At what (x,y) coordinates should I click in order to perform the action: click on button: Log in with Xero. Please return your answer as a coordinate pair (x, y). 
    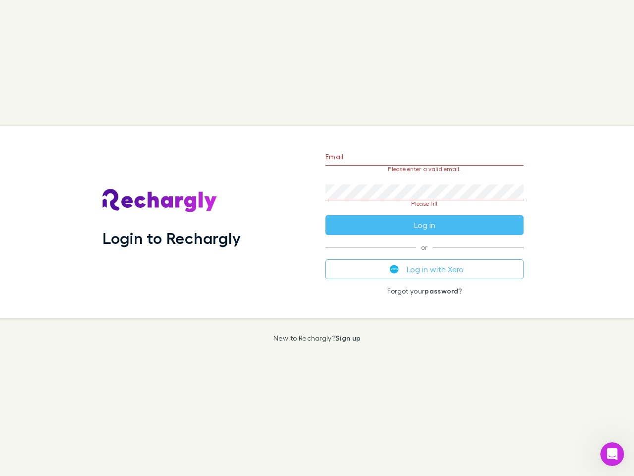
    Looking at the image, I should click on (424, 269).